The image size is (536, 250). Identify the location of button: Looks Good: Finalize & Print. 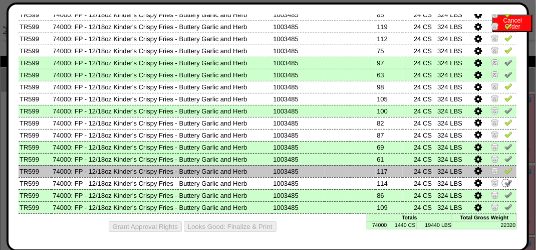
(230, 226).